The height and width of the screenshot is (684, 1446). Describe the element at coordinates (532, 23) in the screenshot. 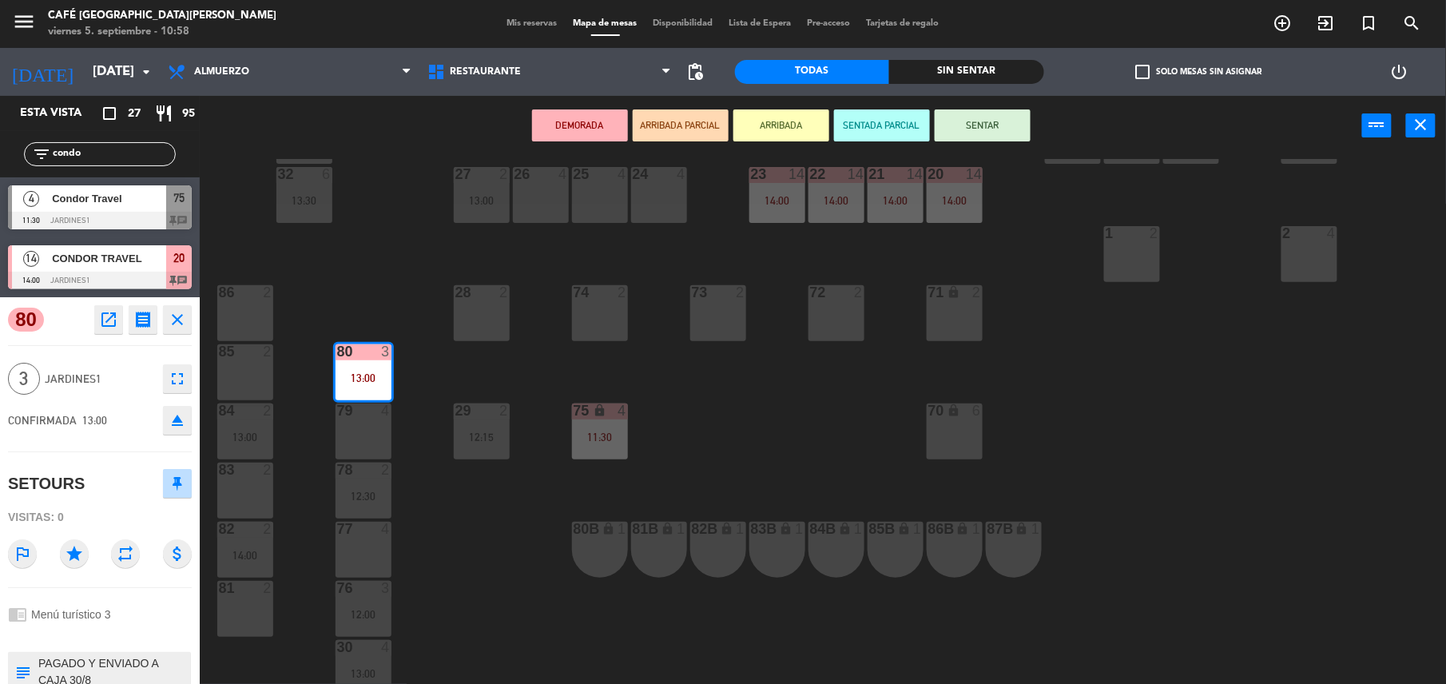

I see `span: Mis reservas` at that location.